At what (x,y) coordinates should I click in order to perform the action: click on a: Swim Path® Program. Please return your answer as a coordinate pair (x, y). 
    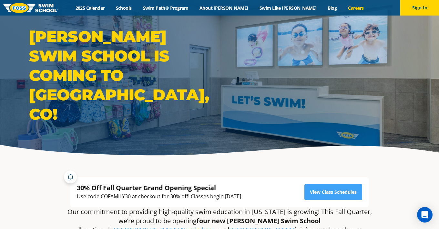
    Looking at the image, I should click on (165, 8).